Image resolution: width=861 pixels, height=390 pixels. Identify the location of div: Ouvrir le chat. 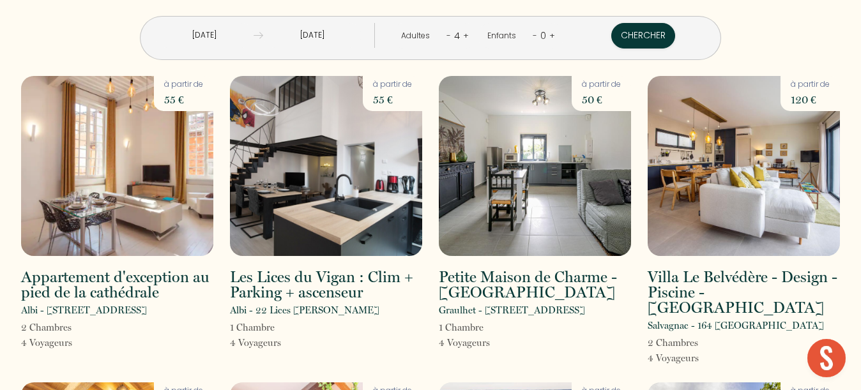
(827, 359).